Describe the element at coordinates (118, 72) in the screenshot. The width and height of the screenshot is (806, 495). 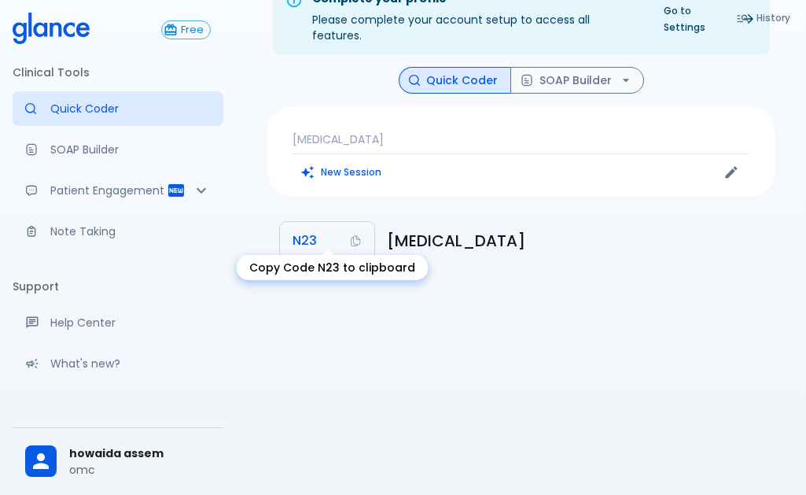
I see `li: Clinical Tools` at that location.